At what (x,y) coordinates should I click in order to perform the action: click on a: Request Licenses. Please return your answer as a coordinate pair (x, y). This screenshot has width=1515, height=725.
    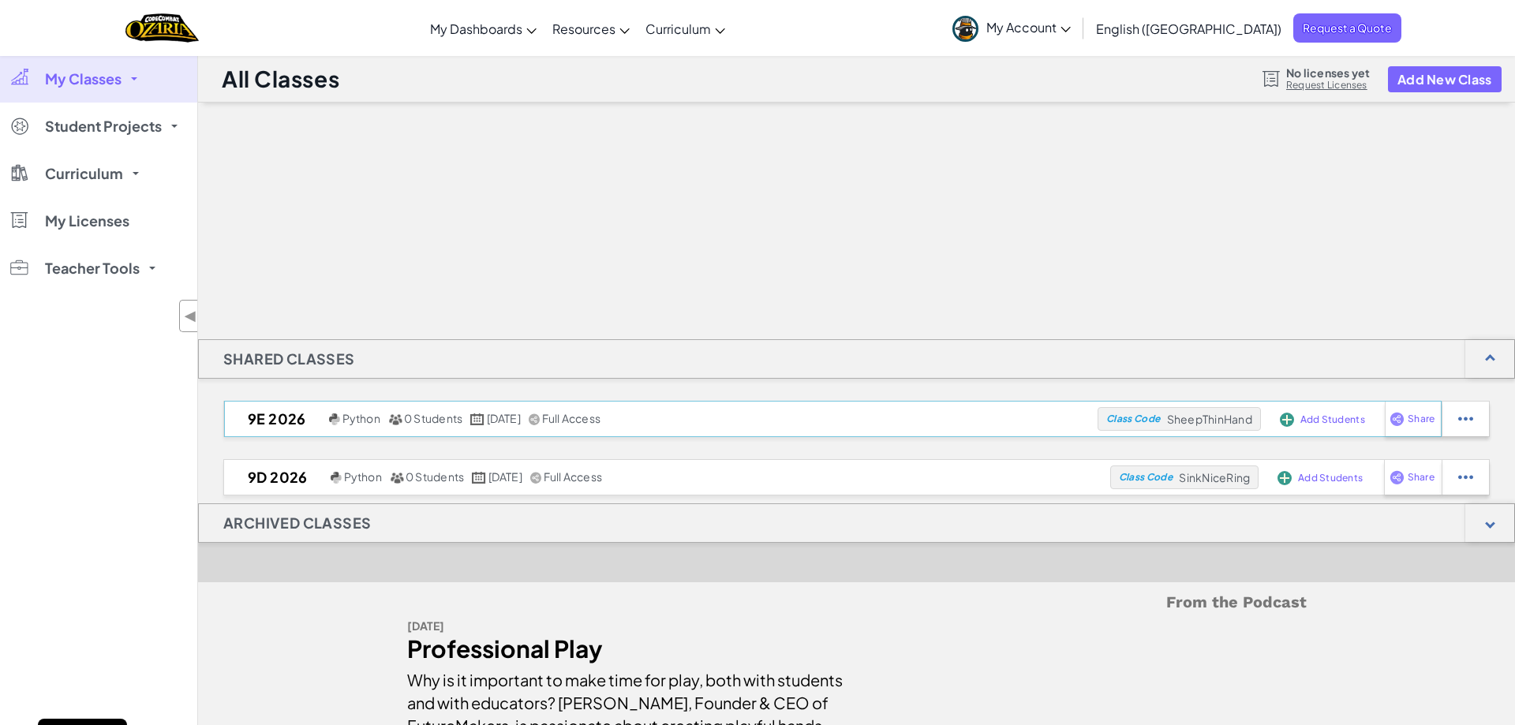
    Looking at the image, I should click on (1328, 85).